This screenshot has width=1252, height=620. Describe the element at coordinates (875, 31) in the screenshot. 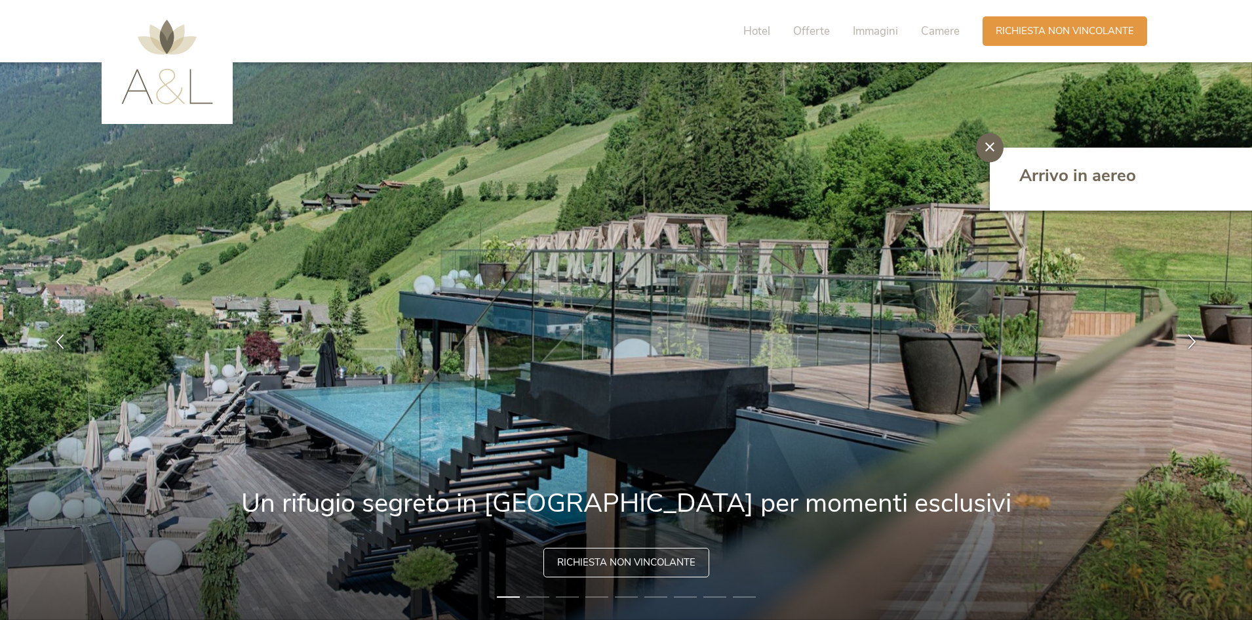

I see `span: Immagini` at that location.